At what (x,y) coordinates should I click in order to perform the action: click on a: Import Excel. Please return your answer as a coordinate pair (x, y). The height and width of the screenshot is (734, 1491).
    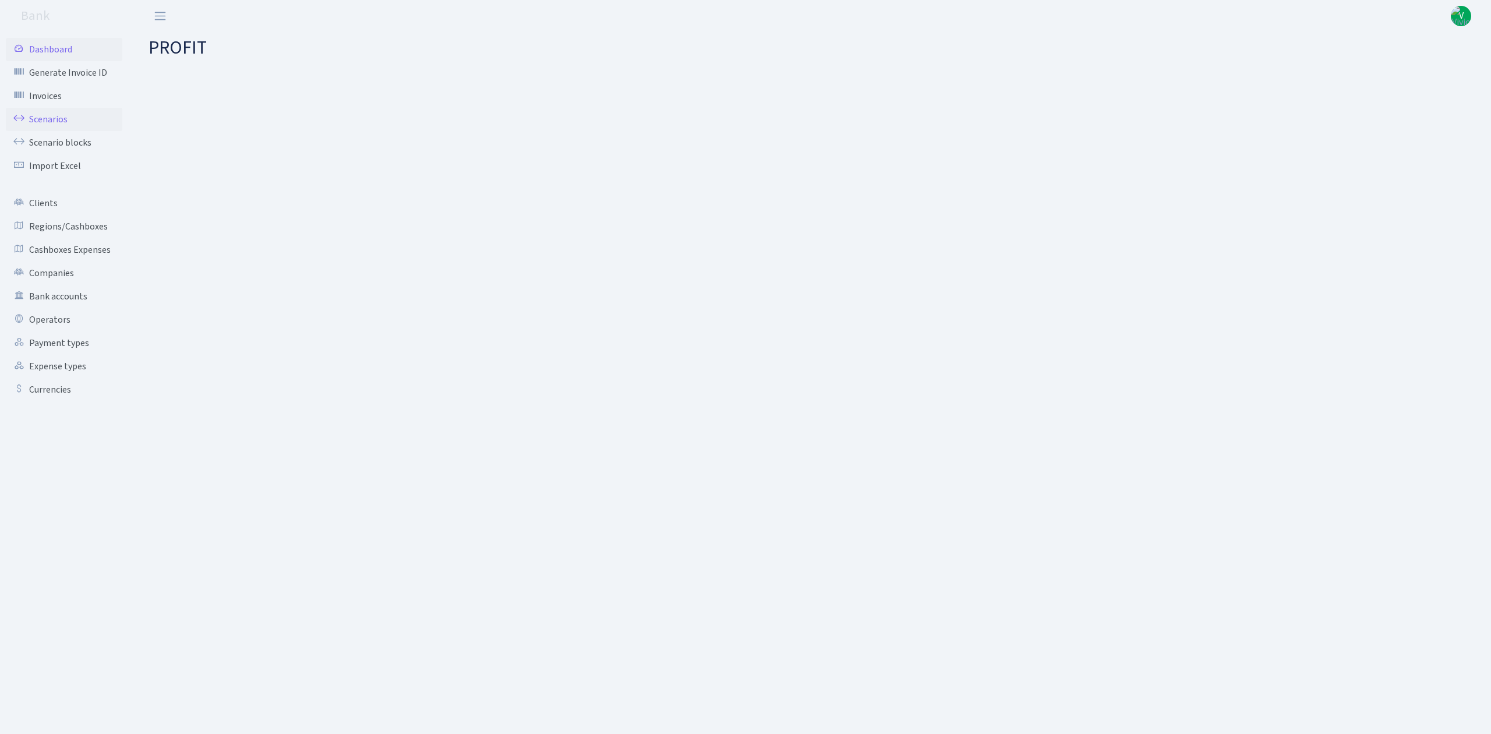
    Looking at the image, I should click on (64, 166).